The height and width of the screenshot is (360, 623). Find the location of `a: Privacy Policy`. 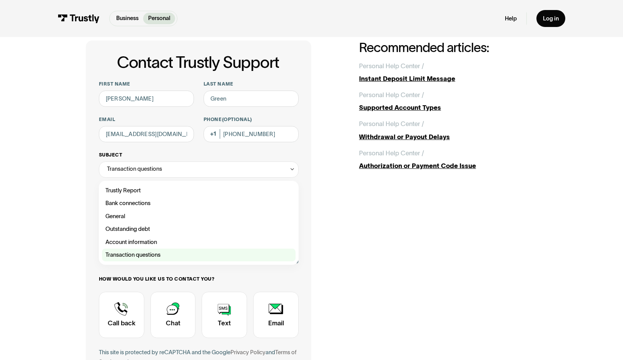

a: Privacy Policy is located at coordinates (248, 352).